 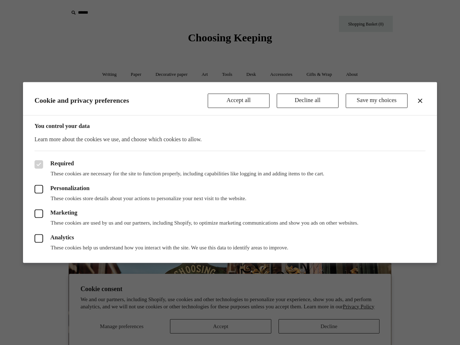 I want to click on p: These cookies store details about your actions to personalize your next visit to the website., so click(x=230, y=199).